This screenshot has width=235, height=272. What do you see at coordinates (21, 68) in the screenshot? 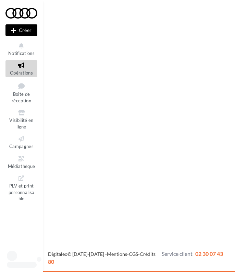
I see `a: Opérations` at bounding box center [21, 68].